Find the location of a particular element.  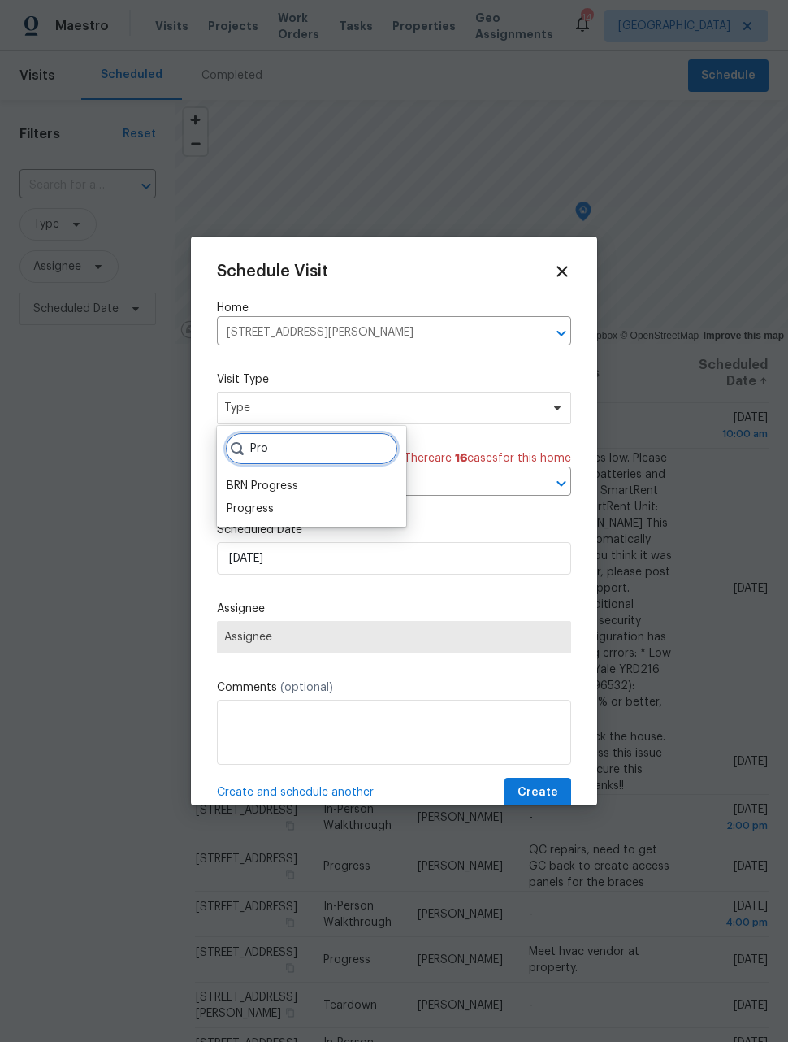

span: (optional) is located at coordinates (306, 688).